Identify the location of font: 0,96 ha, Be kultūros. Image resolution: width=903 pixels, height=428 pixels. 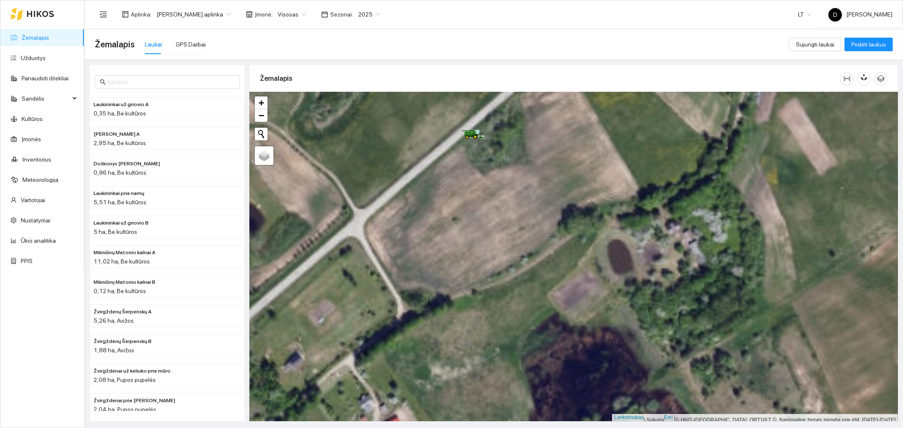
(120, 173).